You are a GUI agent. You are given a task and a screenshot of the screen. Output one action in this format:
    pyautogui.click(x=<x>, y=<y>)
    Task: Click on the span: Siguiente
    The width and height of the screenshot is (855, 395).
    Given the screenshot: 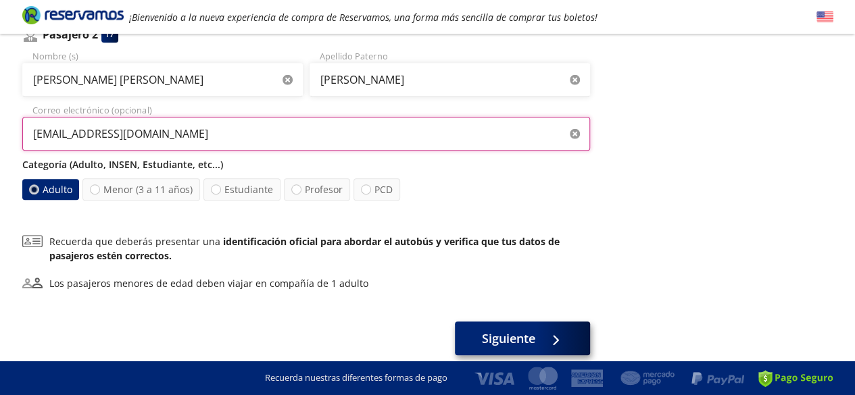 What is the action you would take?
    pyautogui.click(x=508, y=339)
    